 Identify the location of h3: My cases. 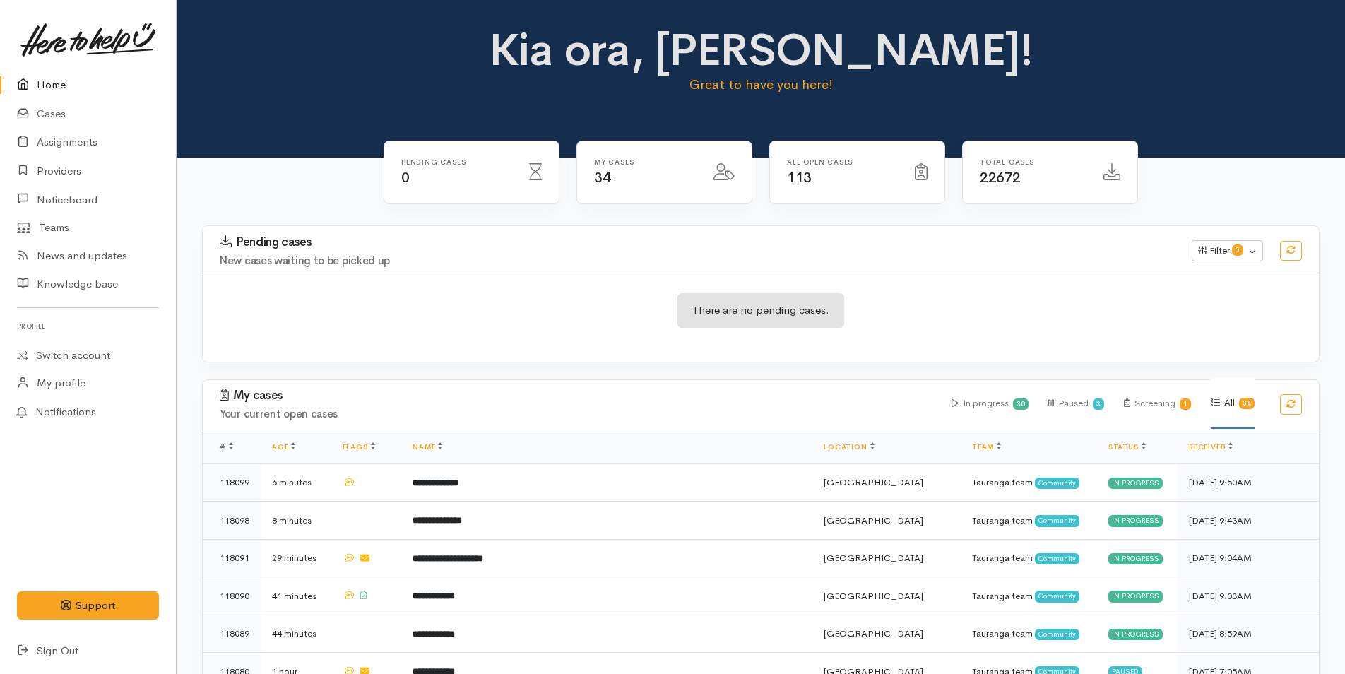
(577, 396).